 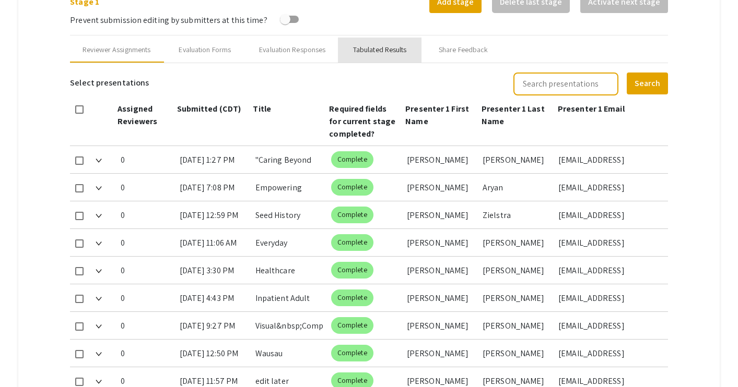 I want to click on span: Submitted (CDT), so click(x=209, y=109).